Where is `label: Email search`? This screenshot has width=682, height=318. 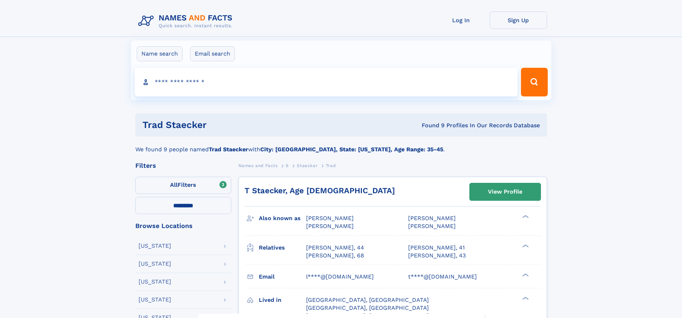 label: Email search is located at coordinates (212, 54).